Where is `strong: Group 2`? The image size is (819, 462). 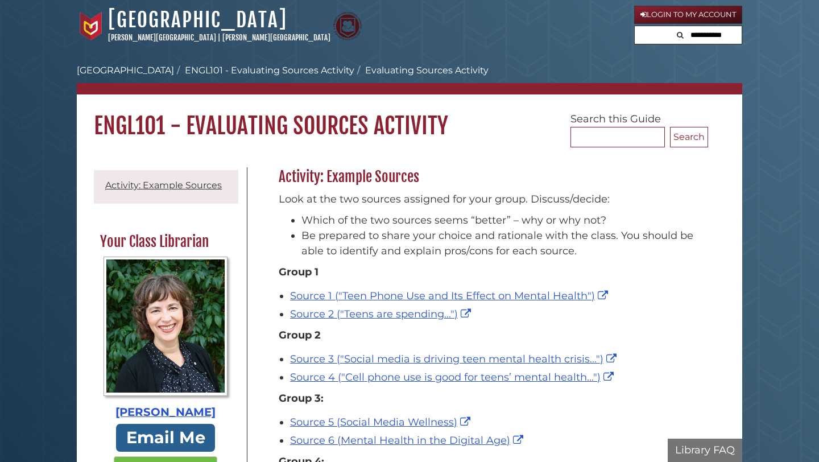
strong: Group 2 is located at coordinates (300, 335).